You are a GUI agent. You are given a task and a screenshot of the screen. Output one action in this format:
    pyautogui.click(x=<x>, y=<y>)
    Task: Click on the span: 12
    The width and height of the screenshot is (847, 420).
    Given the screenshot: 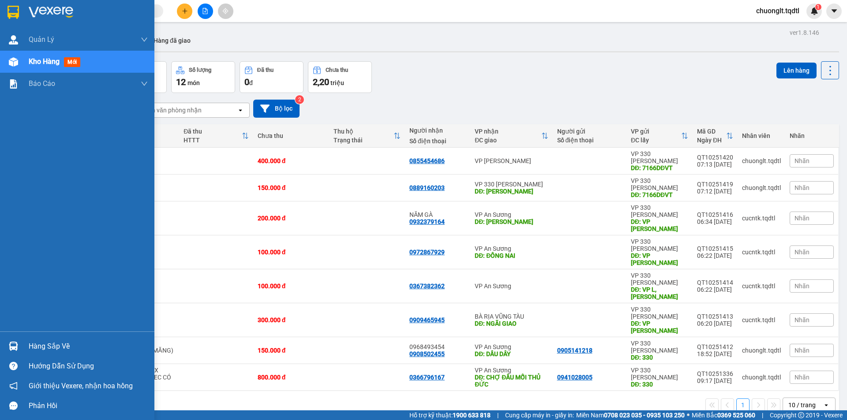 What is the action you would take?
    pyautogui.click(x=181, y=82)
    